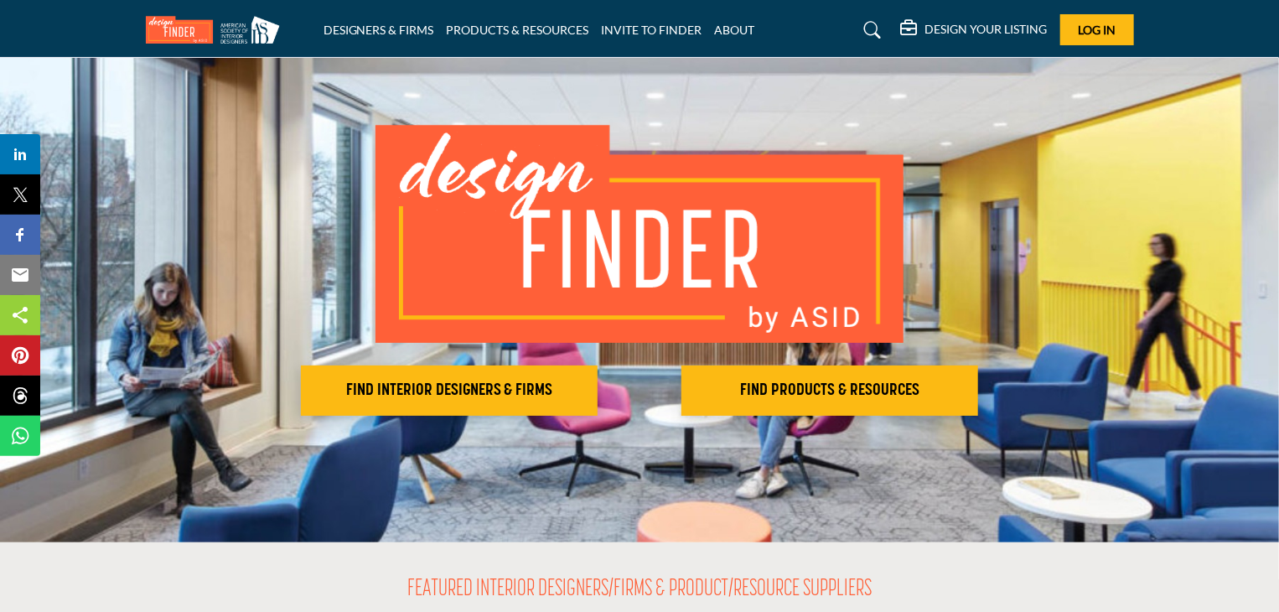 This screenshot has height=612, width=1279. What do you see at coordinates (974, 30) in the screenshot?
I see `div: DESIGN YOUR LISTING` at bounding box center [974, 30].